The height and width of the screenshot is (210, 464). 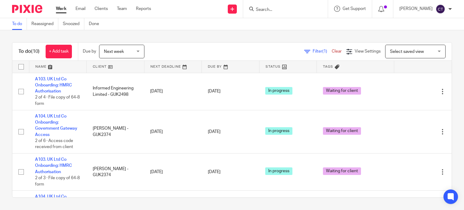 What do you see at coordinates (73, 24) in the screenshot?
I see `a: Snoozed` at bounding box center [73, 24].